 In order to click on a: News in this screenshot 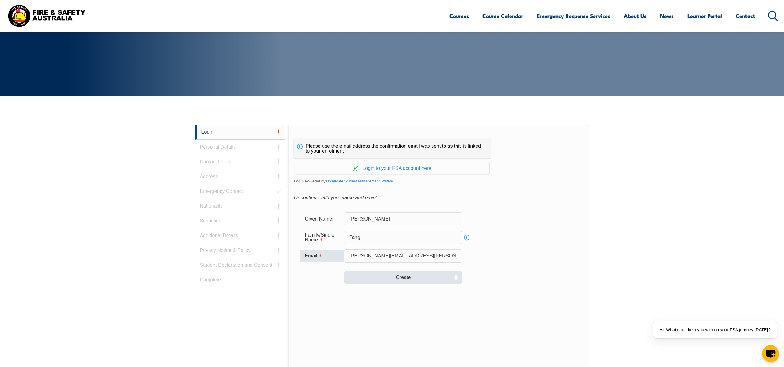, I will do `click(667, 16)`.